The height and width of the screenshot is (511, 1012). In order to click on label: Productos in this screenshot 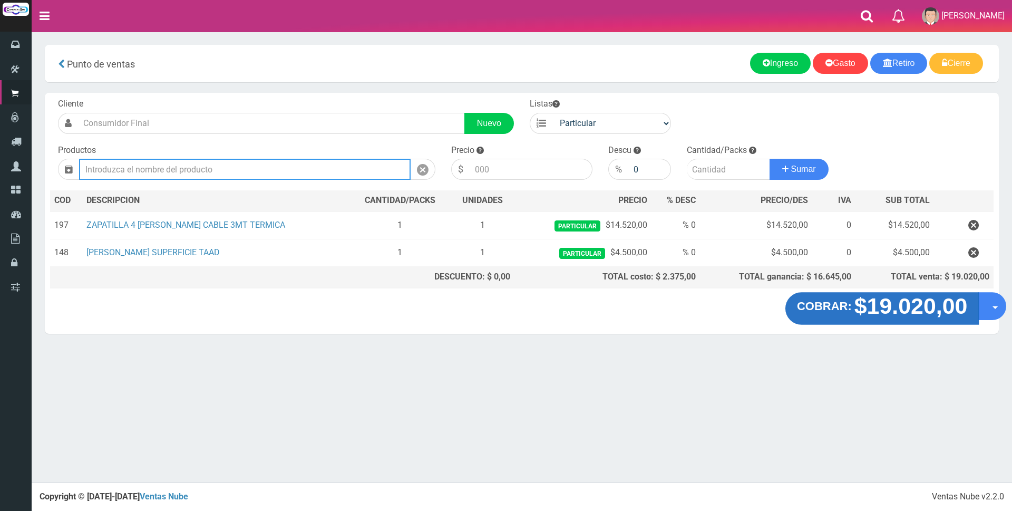, I will do `click(77, 150)`.